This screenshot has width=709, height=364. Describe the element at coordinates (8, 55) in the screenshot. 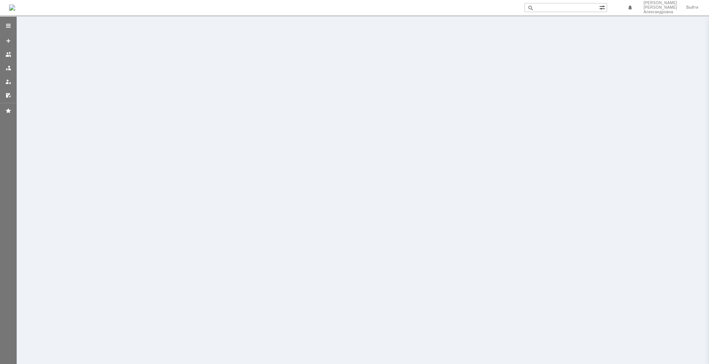

I see `a: Заявки на командах` at that location.